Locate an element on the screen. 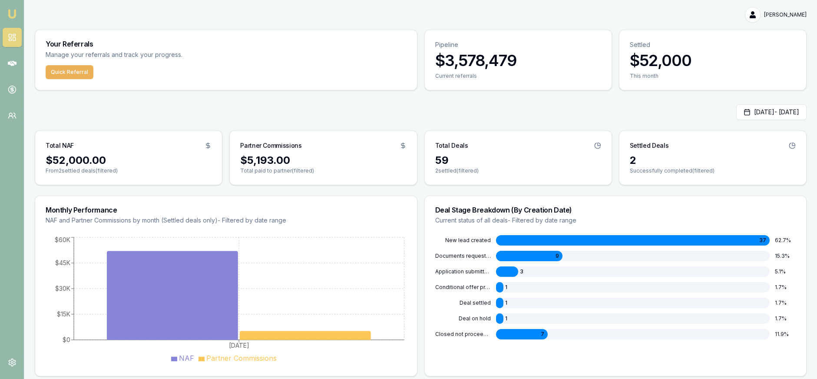 This screenshot has width=817, height=379. h3: Monthly Performance is located at coordinates (226, 210).